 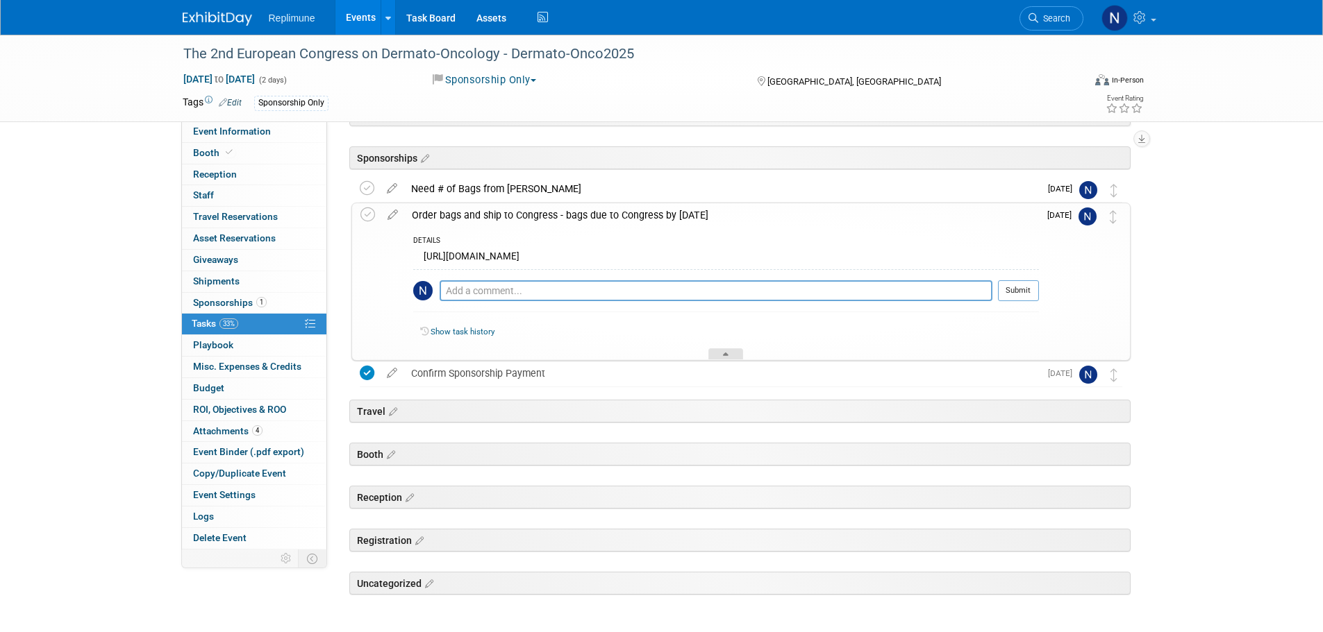 What do you see at coordinates (254, 389) in the screenshot?
I see `a: Budget` at bounding box center [254, 389].